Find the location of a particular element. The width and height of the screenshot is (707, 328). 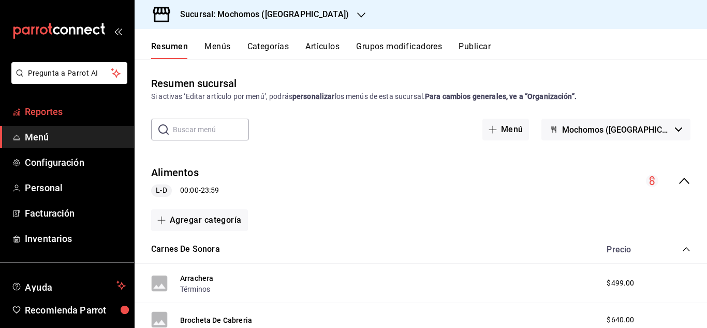

button: Menú is located at coordinates (506, 129).